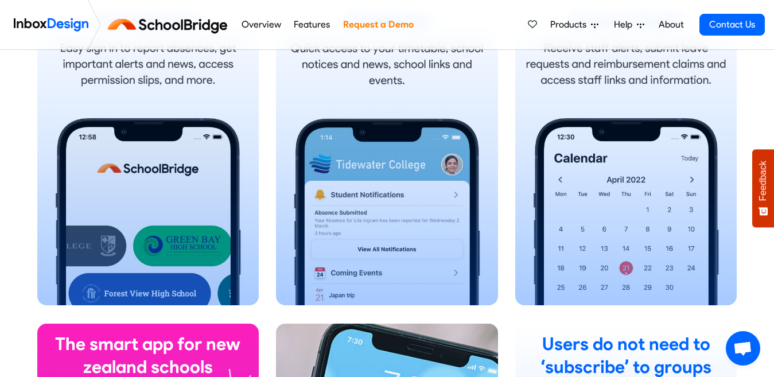 The height and width of the screenshot is (377, 774). I want to click on a: Overview, so click(261, 25).